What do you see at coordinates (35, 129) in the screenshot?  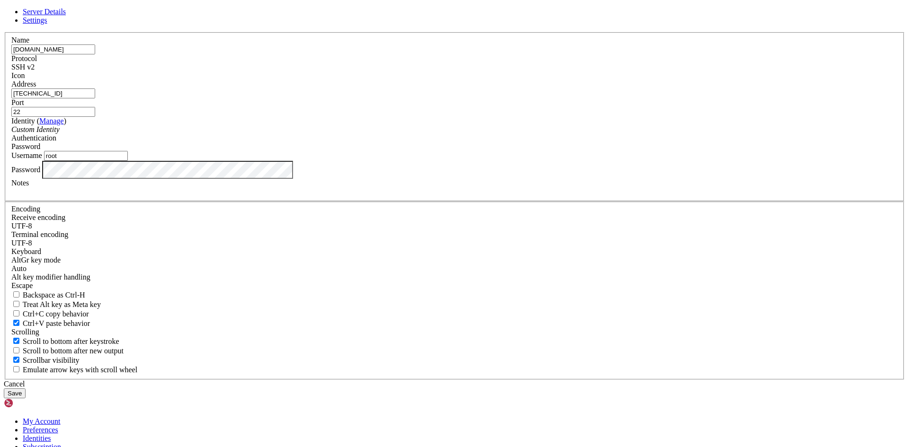 I see `i: Custom Identity` at bounding box center [35, 129].